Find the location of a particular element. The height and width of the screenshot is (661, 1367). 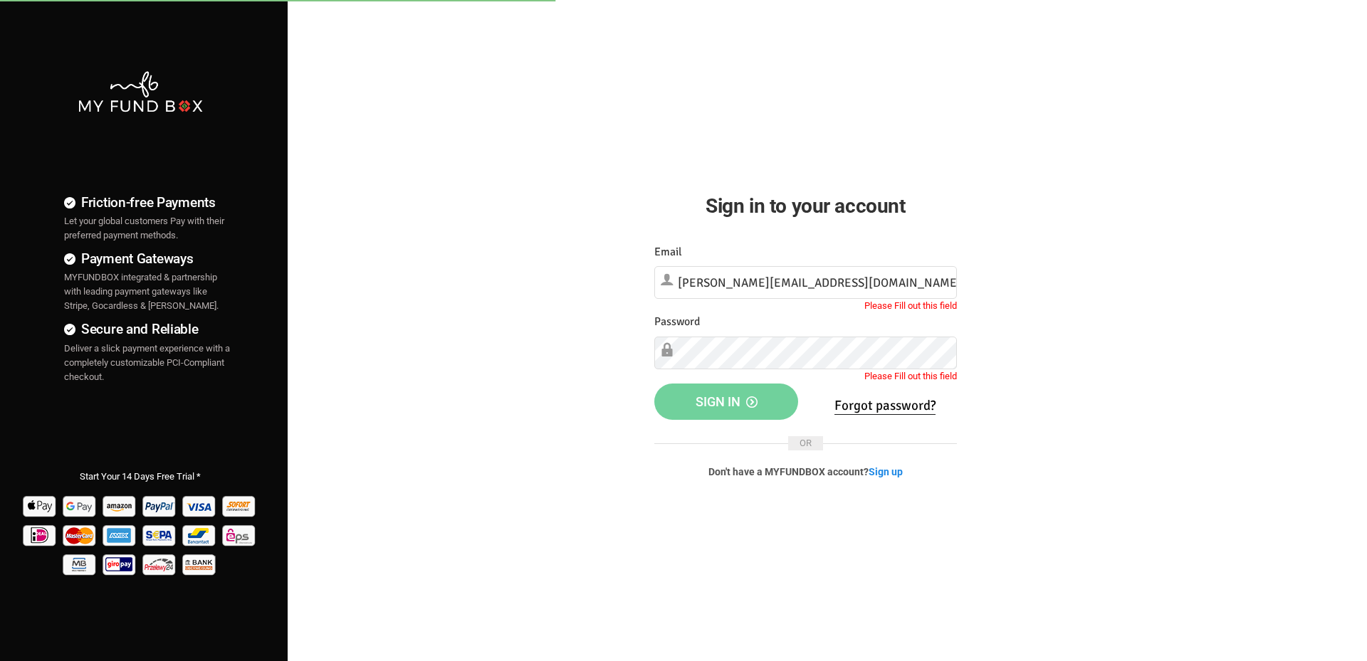

img: giropay is located at coordinates (120, 564).